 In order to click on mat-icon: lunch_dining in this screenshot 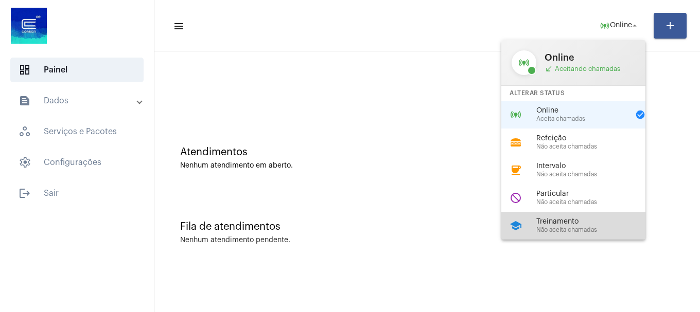, I will do `click(516, 143)`.